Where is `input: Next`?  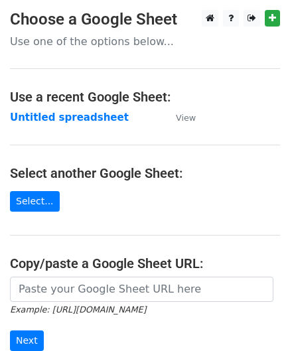 input: Next is located at coordinates (27, 340).